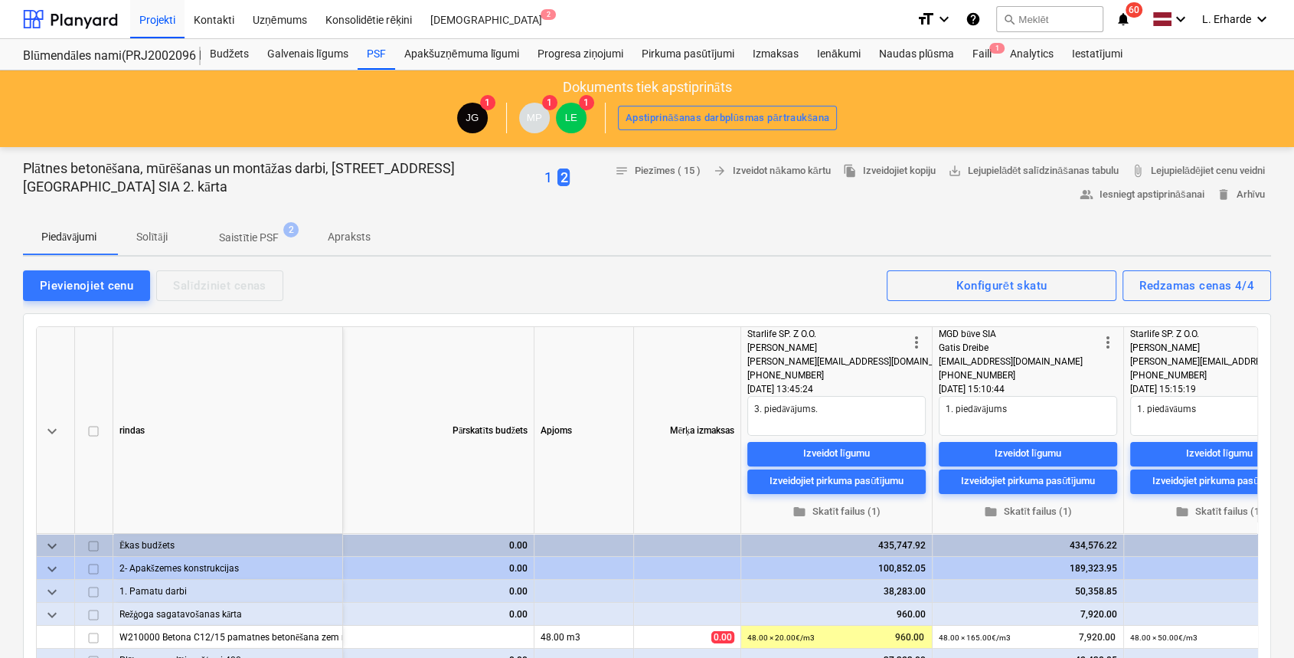 Image resolution: width=1294 pixels, height=658 pixels. I want to click on button: Redzamas cenas 4/4, so click(1196, 286).